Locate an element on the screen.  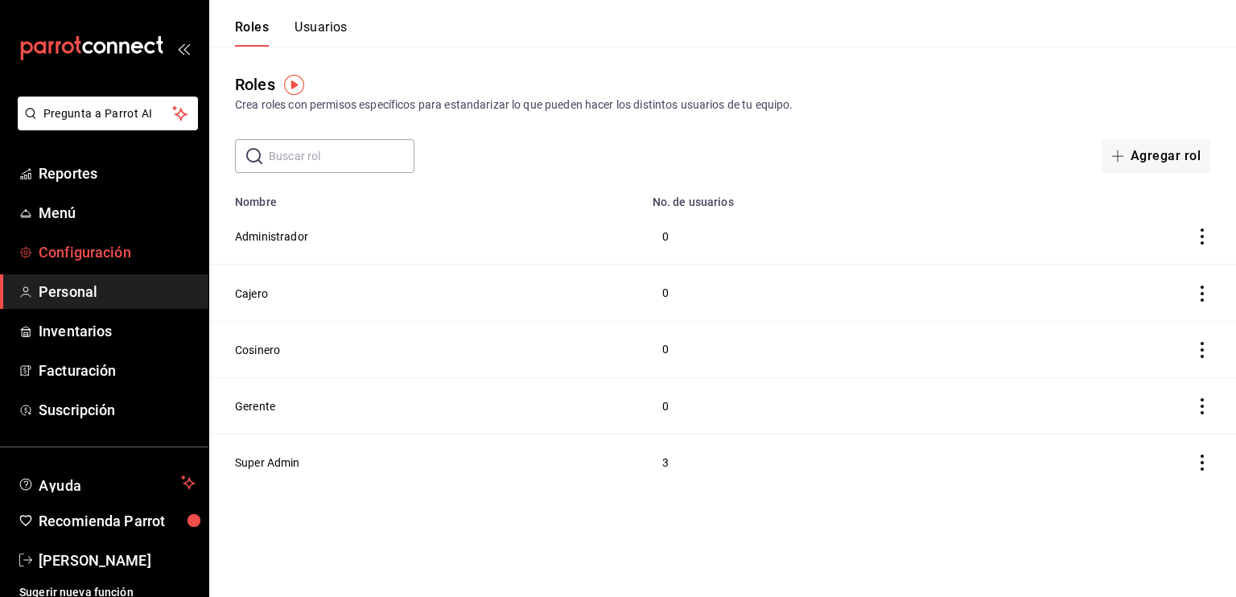
span: Personal is located at coordinates (117, 291).